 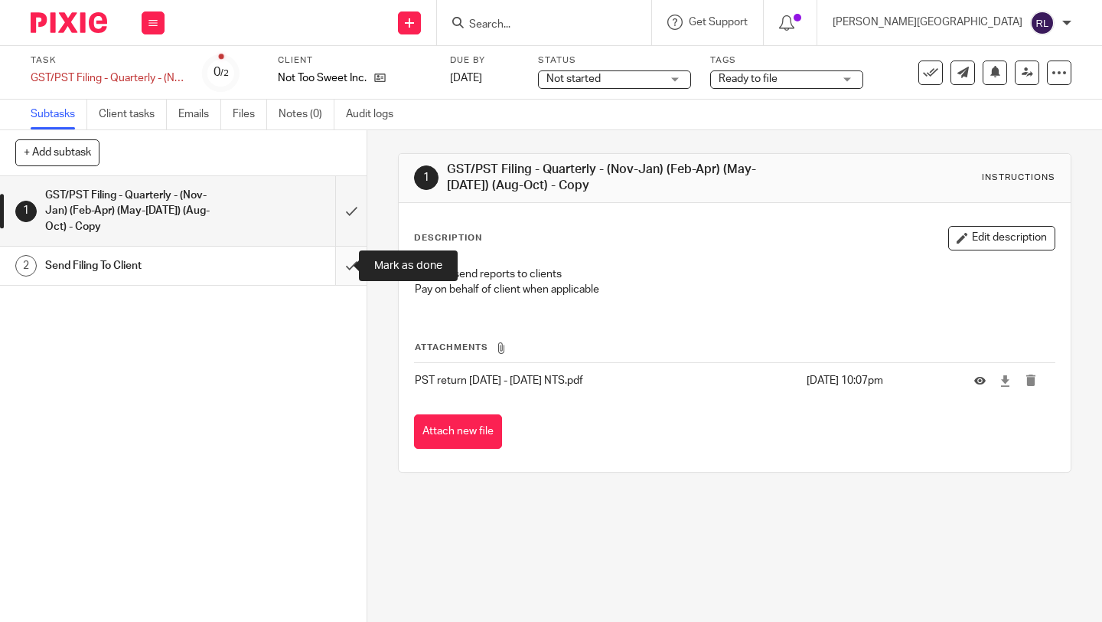 I want to click on a: Files, so click(x=250, y=114).